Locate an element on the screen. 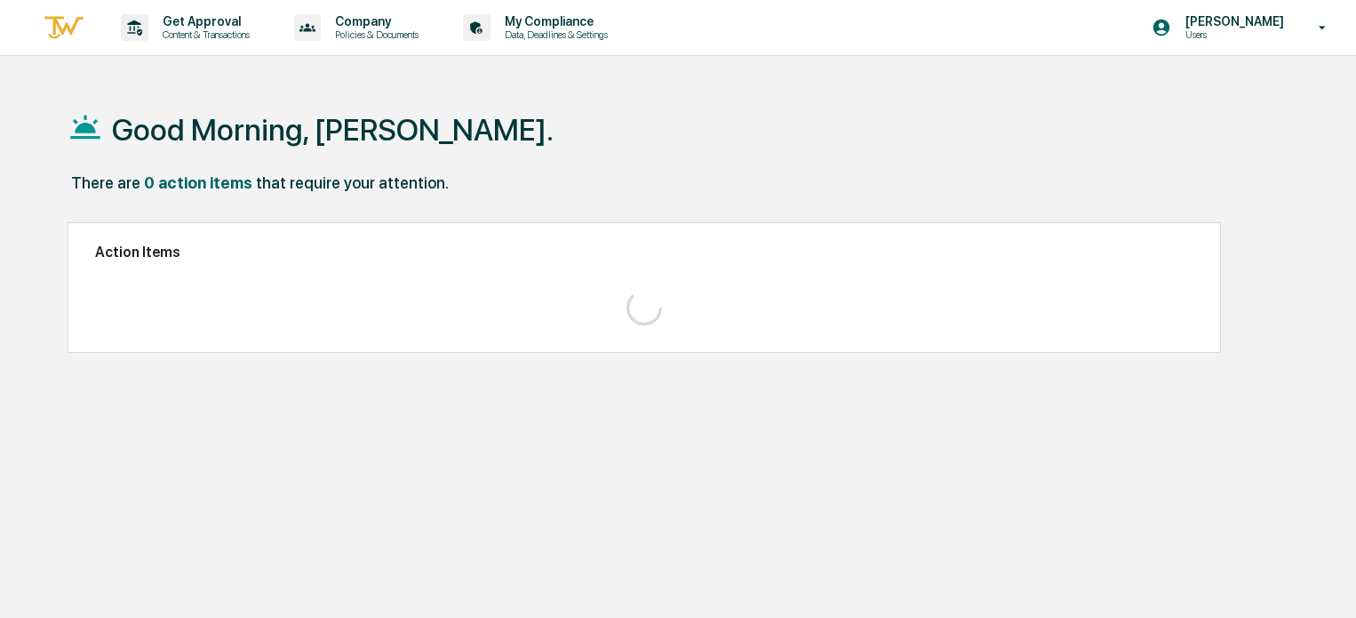 This screenshot has height=618, width=1356. img: logo is located at coordinates (64, 28).